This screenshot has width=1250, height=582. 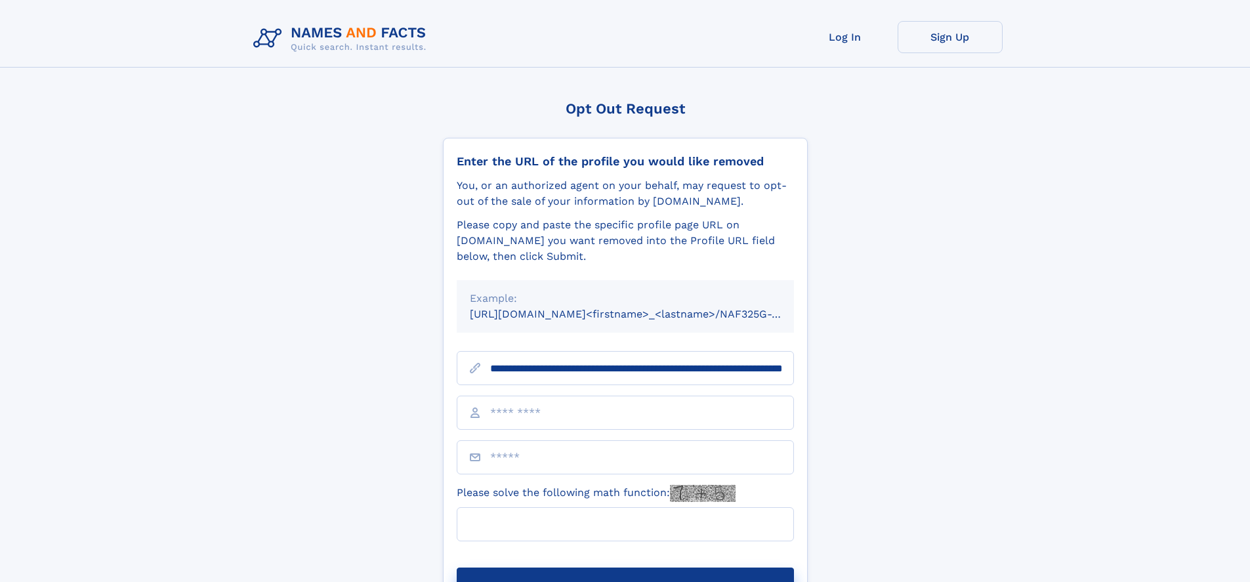 I want to click on a: Sign Up, so click(x=950, y=37).